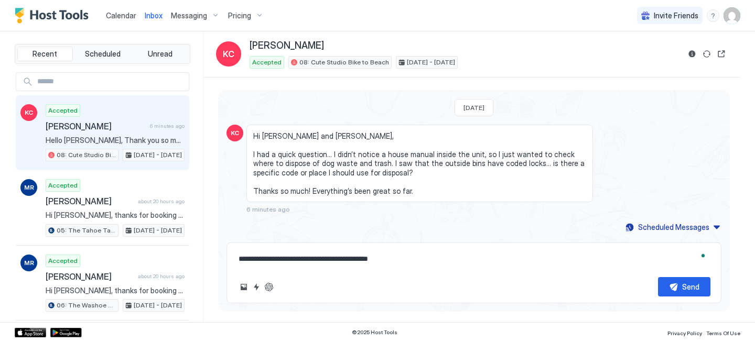 This screenshot has height=342, width=755. What do you see at coordinates (121, 15) in the screenshot?
I see `span: Calendar` at bounding box center [121, 15].